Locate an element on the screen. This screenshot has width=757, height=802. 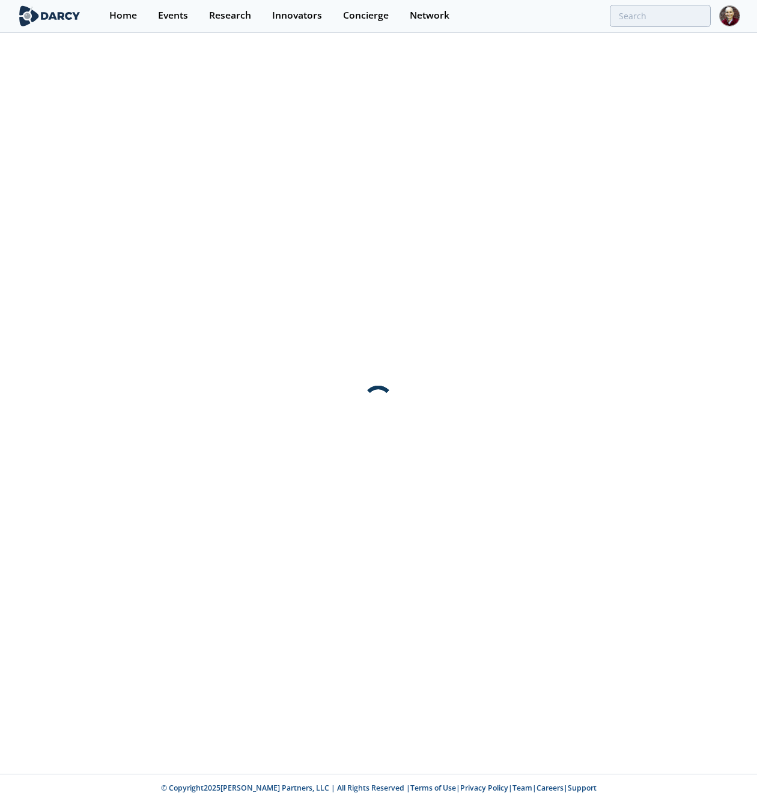
div: Home is located at coordinates (123, 16).